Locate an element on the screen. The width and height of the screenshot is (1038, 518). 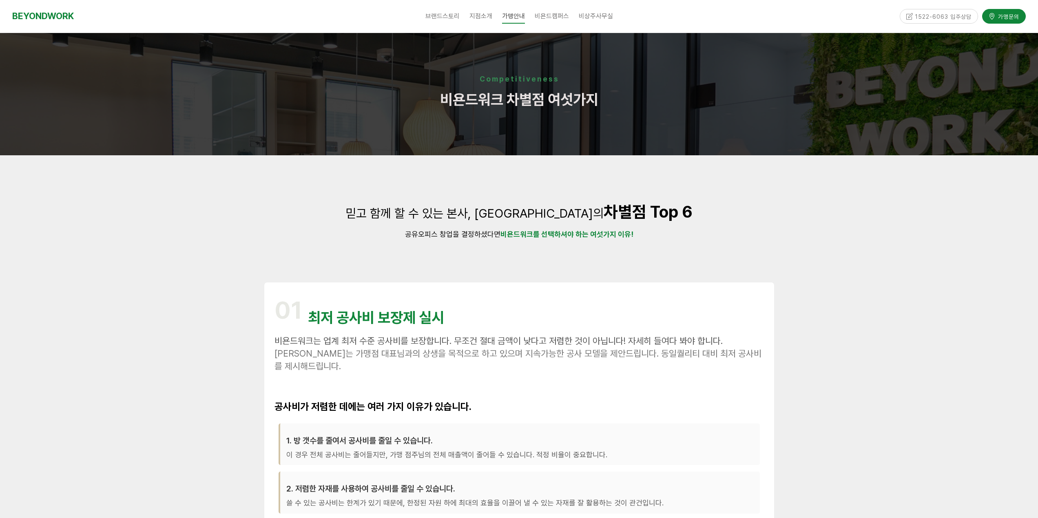
a: 가맹문의 is located at coordinates (1004, 15).